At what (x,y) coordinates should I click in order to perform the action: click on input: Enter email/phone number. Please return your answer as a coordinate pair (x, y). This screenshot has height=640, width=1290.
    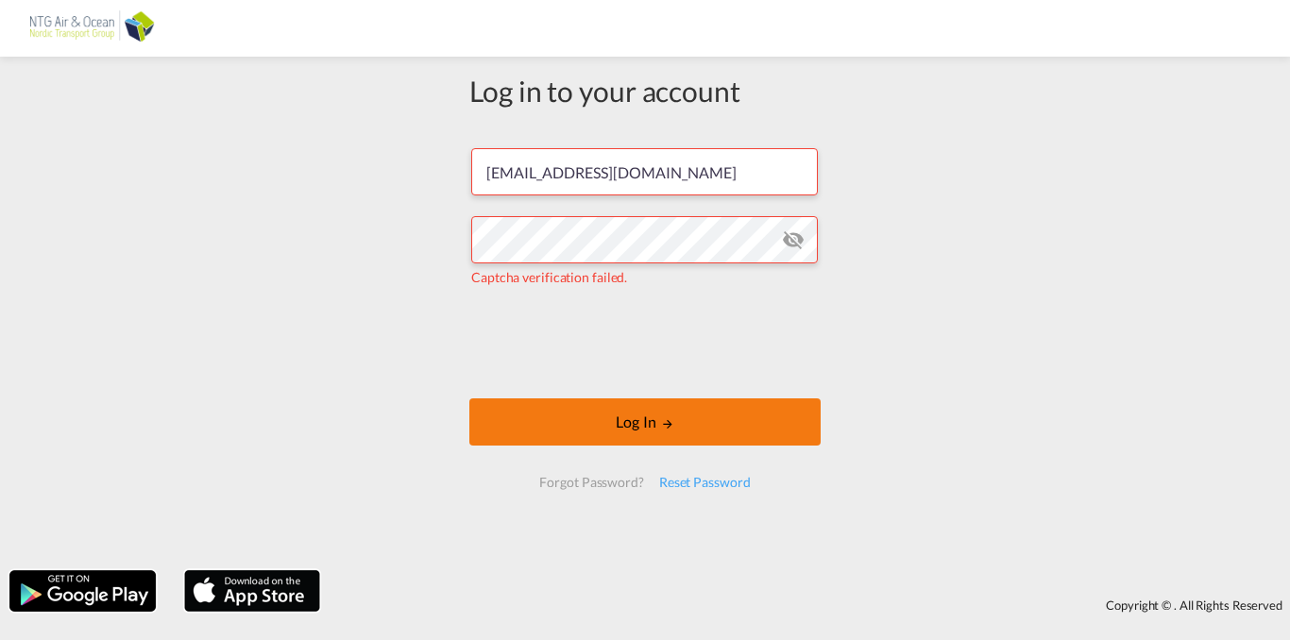
    Looking at the image, I should click on (644, 172).